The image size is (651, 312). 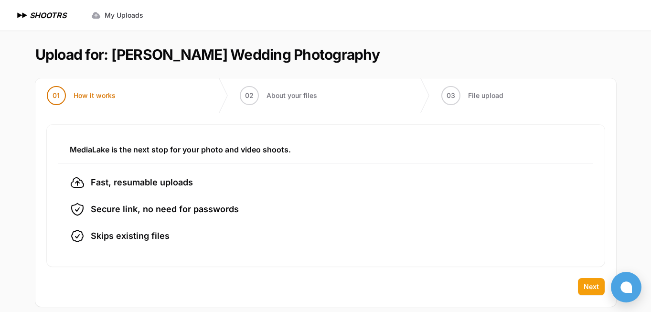 I want to click on span: Skips existing files, so click(x=130, y=236).